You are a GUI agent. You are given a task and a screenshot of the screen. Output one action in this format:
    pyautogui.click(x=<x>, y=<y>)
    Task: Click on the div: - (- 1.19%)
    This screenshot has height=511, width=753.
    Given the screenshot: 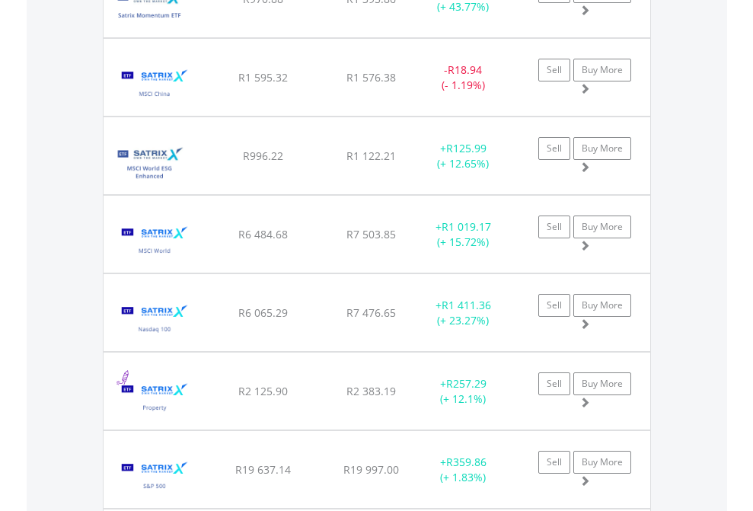 What is the action you would take?
    pyautogui.click(x=463, y=78)
    